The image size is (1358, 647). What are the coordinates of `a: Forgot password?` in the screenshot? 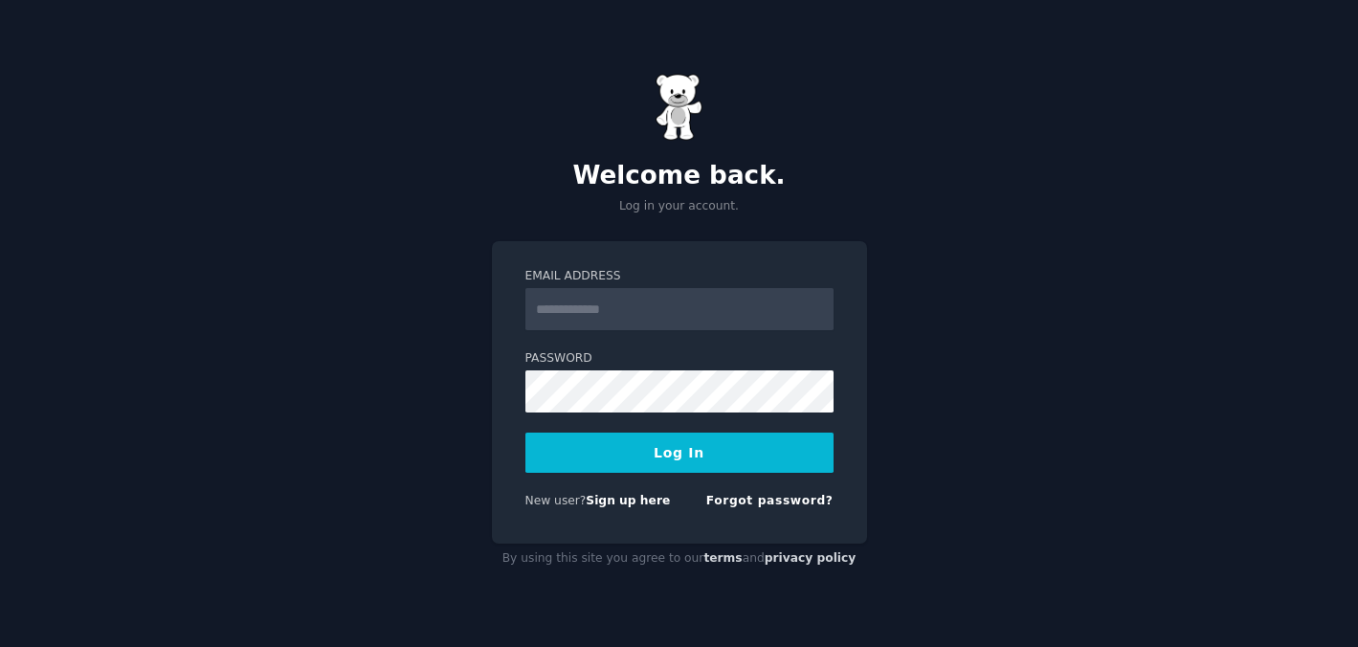 It's located at (770, 501).